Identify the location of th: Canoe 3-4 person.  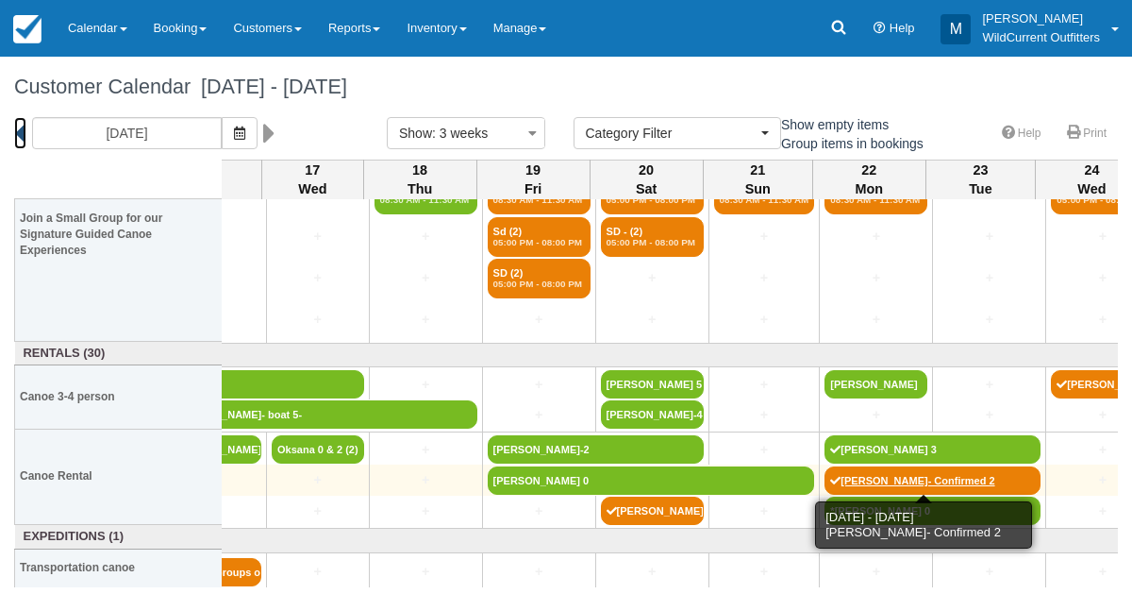
(119, 397).